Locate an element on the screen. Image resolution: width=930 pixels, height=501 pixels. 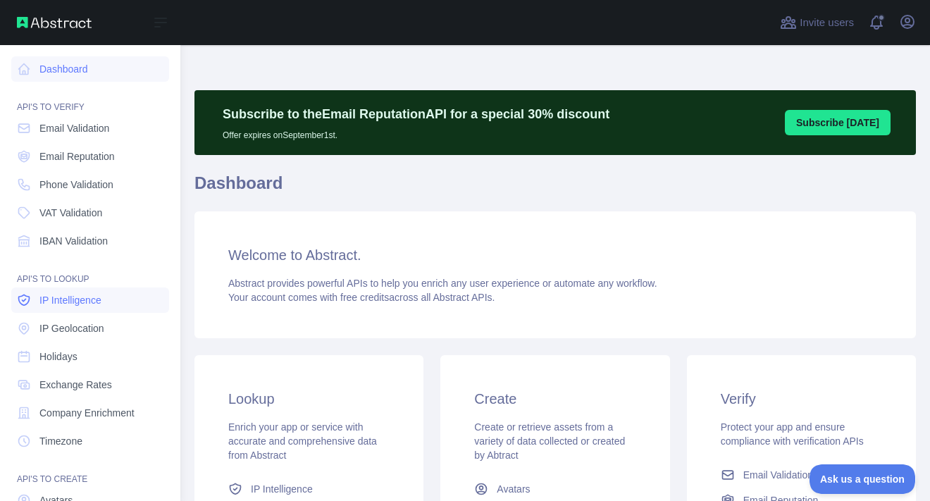
span: Enrich your app or service with accurate and comprehensive data from Abstract is located at coordinates (302, 441).